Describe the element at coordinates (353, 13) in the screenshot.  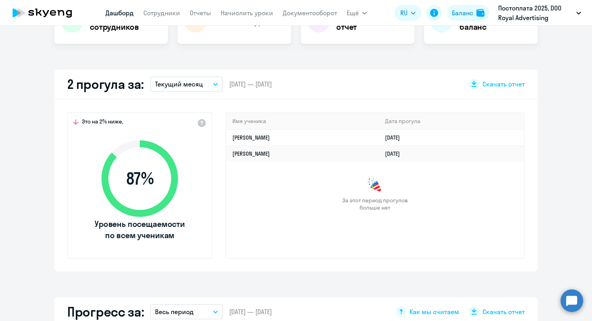
I see `span: Ещё` at that location.